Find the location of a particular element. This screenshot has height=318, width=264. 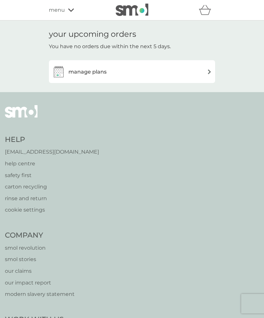

a: smol revolution is located at coordinates (40, 248).